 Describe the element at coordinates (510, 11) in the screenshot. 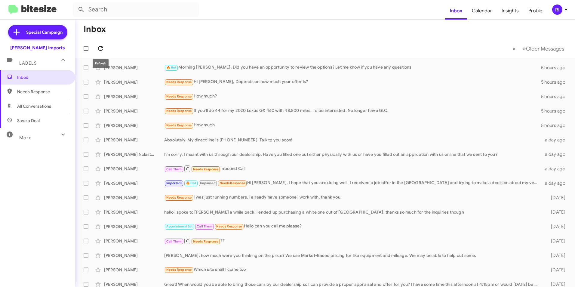

I see `span: Insights` at that location.